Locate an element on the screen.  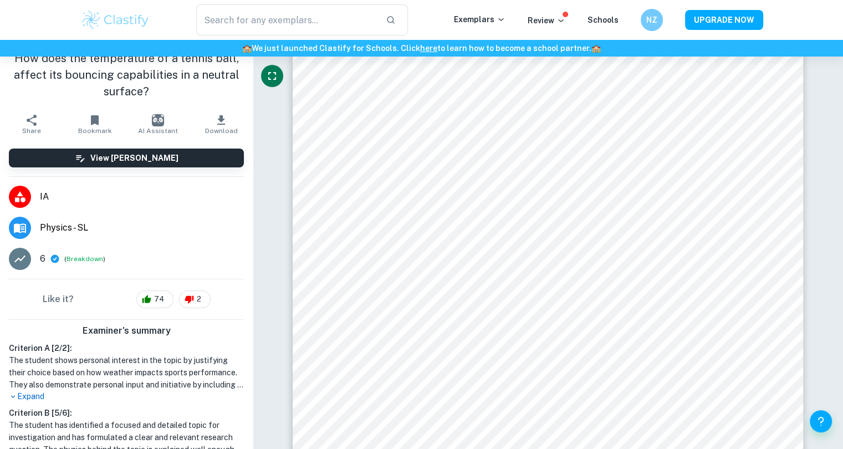
button: Fullscreen is located at coordinates (272, 76).